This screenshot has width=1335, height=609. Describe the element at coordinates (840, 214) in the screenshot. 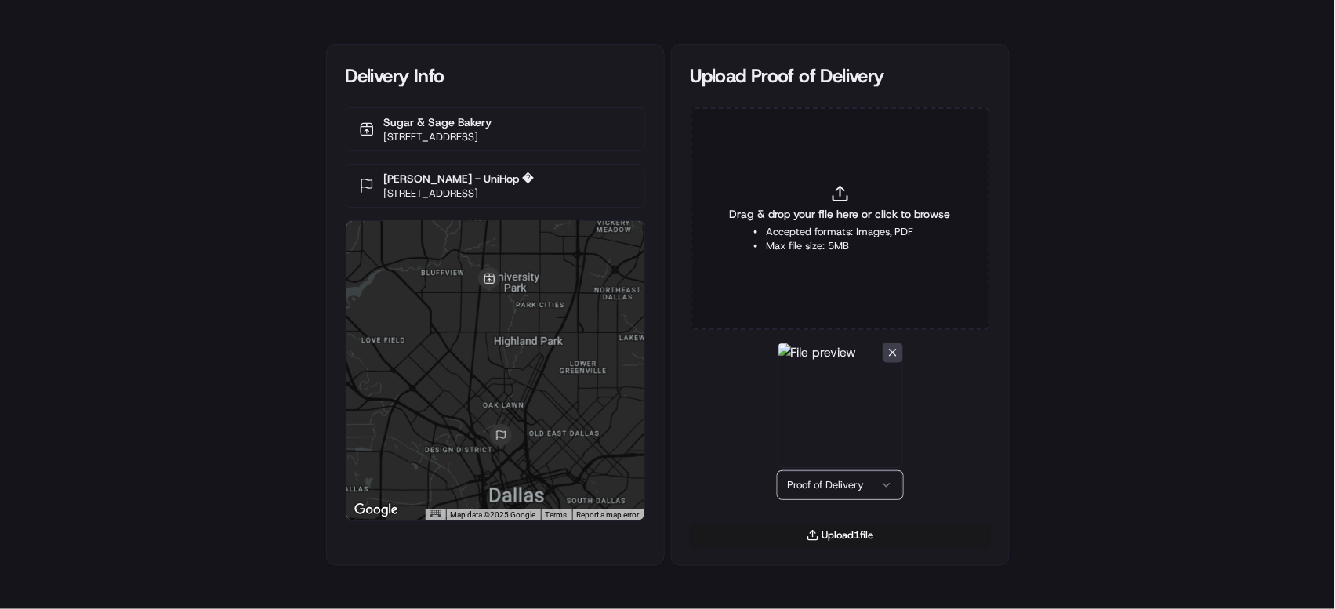

I see `span: Drag & drop your file here or click to browse` at that location.